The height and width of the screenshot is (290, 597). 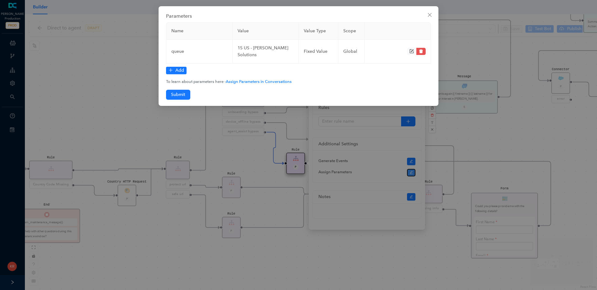 I want to click on th: Name, so click(x=199, y=31).